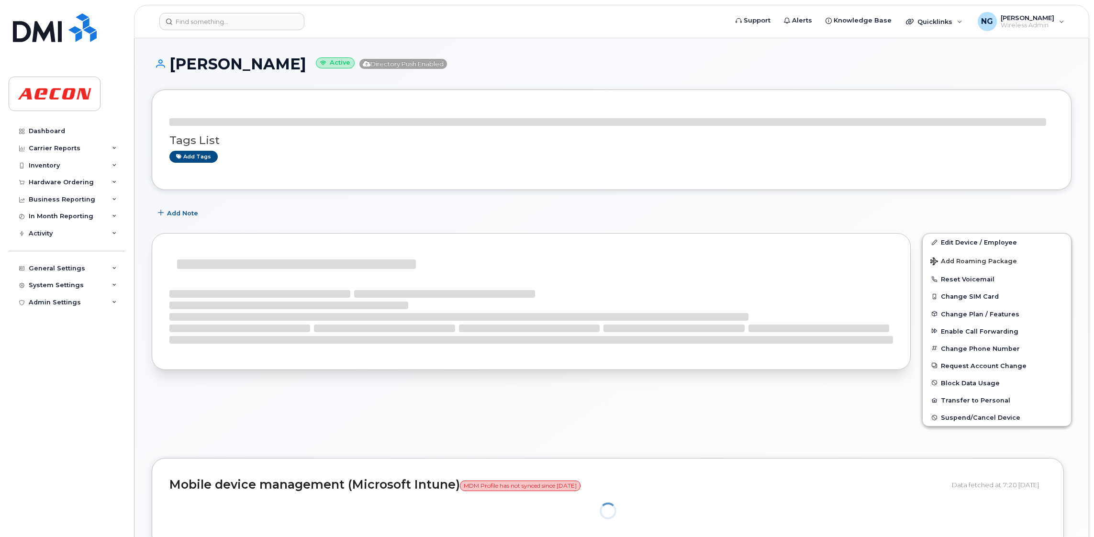 This screenshot has width=1094, height=537. Describe the element at coordinates (335, 63) in the screenshot. I see `small: Active` at that location.